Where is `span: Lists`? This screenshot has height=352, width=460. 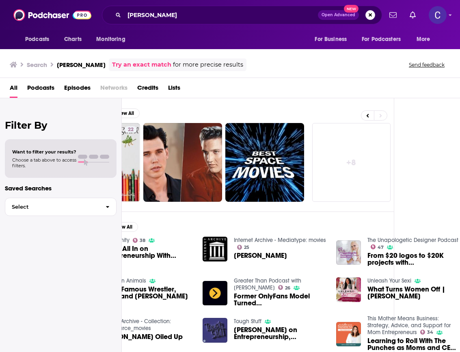
span: Lists is located at coordinates (174, 89).